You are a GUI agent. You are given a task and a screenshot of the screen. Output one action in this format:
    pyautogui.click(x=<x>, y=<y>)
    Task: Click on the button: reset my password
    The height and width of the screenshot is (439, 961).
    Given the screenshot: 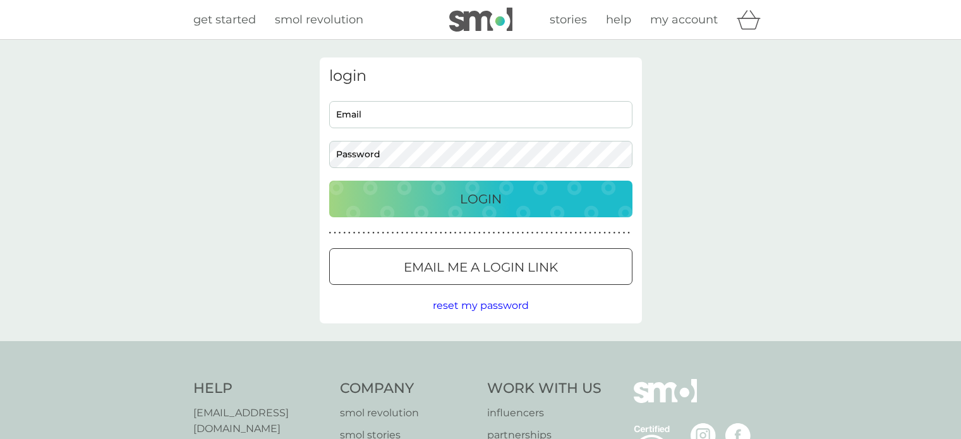 What is the action you would take?
    pyautogui.click(x=481, y=306)
    